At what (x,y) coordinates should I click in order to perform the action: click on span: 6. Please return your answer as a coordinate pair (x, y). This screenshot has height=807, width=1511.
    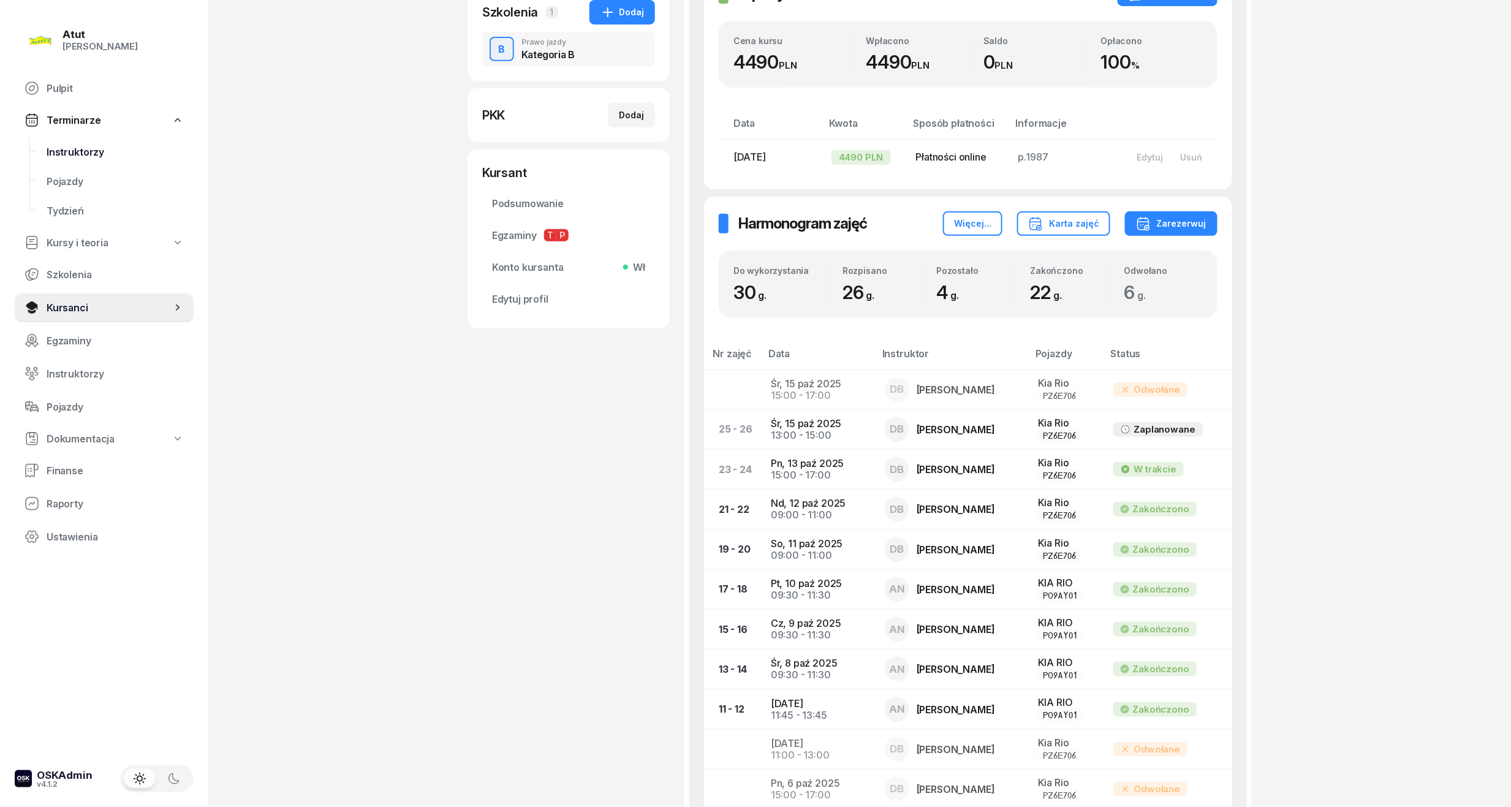
    Looking at the image, I should click on (1139, 292).